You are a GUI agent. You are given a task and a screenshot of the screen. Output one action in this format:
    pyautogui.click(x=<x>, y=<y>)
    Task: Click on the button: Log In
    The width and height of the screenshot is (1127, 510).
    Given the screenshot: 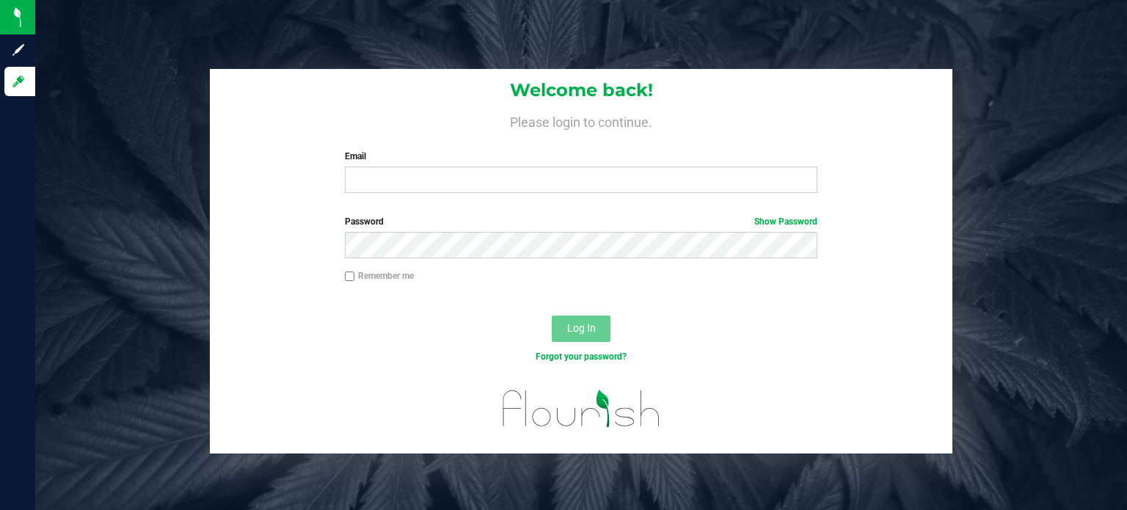 What is the action you would take?
    pyautogui.click(x=581, y=329)
    